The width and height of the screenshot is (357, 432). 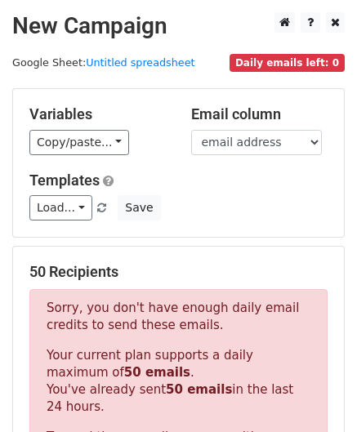 I want to click on p: Your current plan supports a daily maximum of . You've already sent in the last 24 hours., so click(x=178, y=382).